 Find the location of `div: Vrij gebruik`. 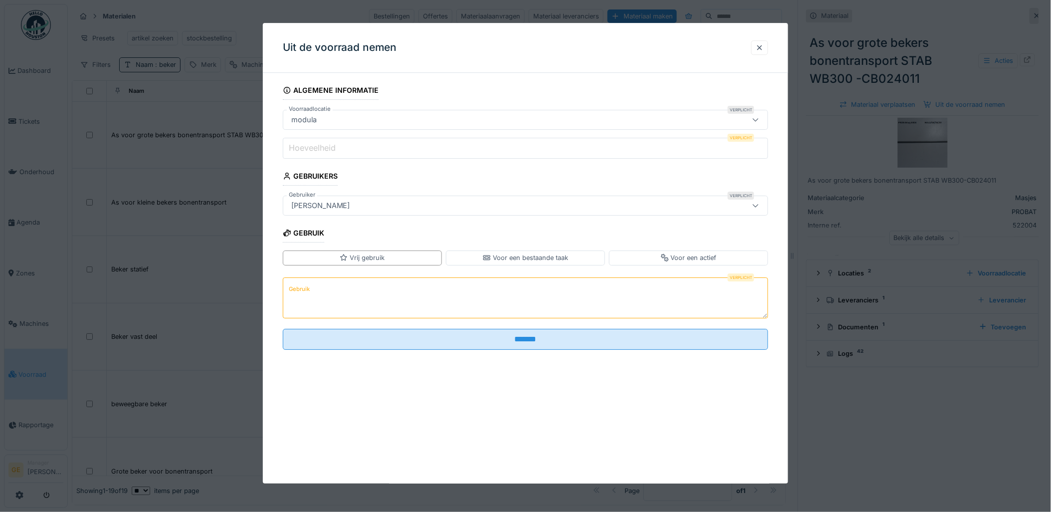

div: Vrij gebruik is located at coordinates (362, 257).